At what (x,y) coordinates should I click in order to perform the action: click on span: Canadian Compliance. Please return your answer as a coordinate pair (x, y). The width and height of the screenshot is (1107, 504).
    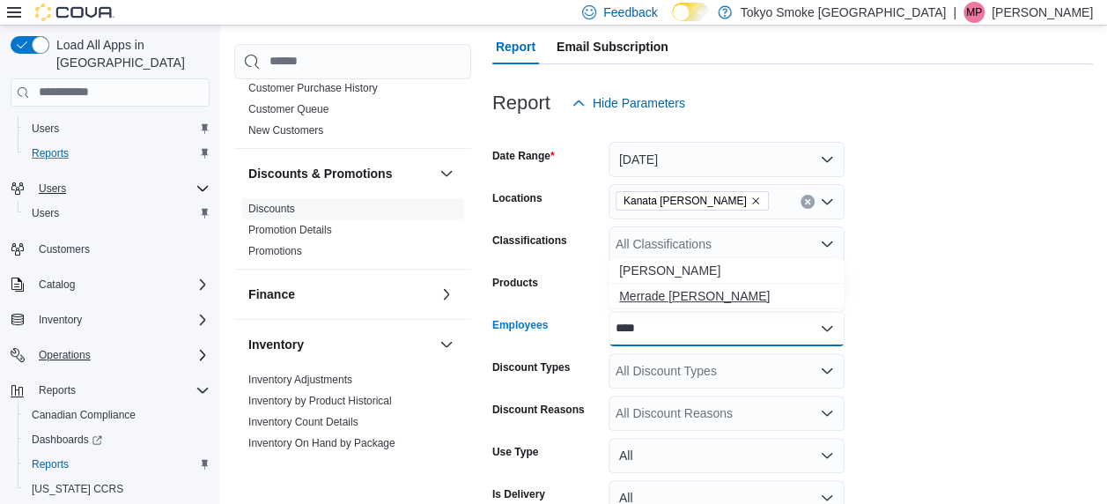
    Looking at the image, I should click on (84, 415).